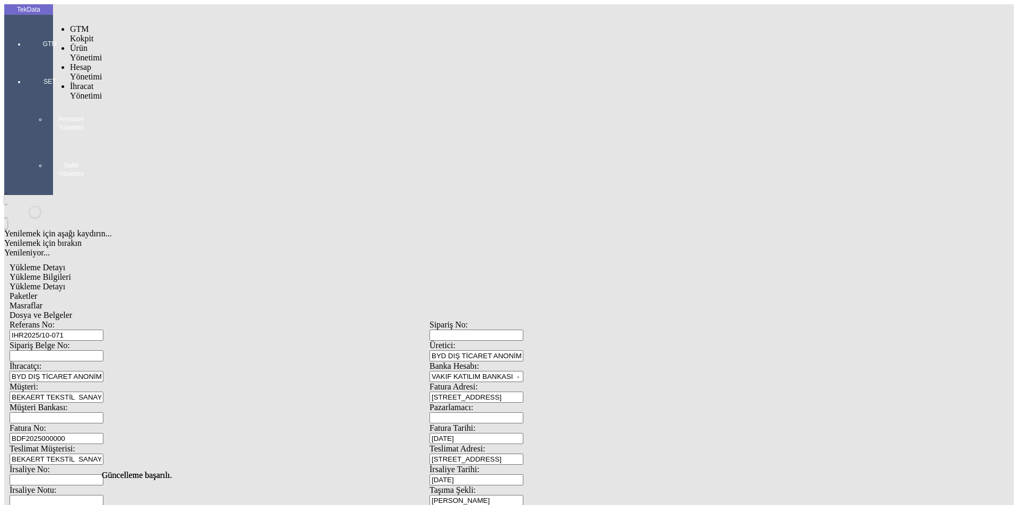 The image size is (1018, 505). Describe the element at coordinates (33, 490) in the screenshot. I see `span: İrsaliye Notu:` at that location.